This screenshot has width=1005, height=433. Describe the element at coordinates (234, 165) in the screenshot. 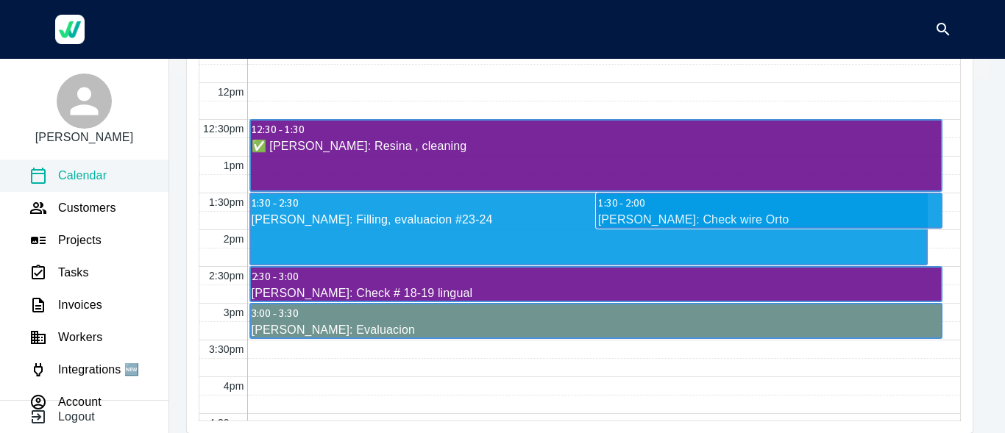

I see `span: 1pm` at that location.